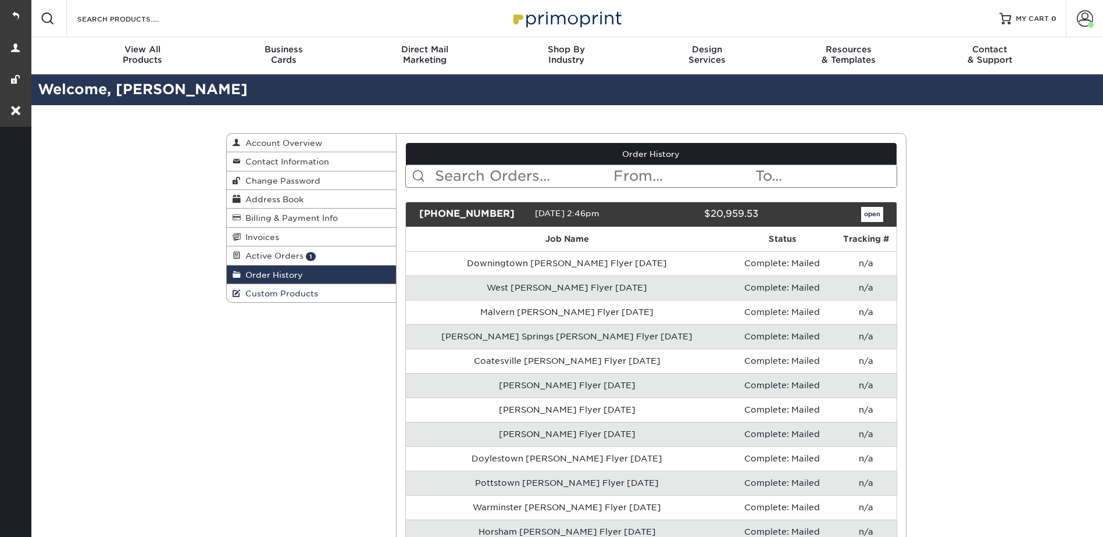 The height and width of the screenshot is (537, 1103). What do you see at coordinates (289, 218) in the screenshot?
I see `span: Billing & Payment Info` at bounding box center [289, 218].